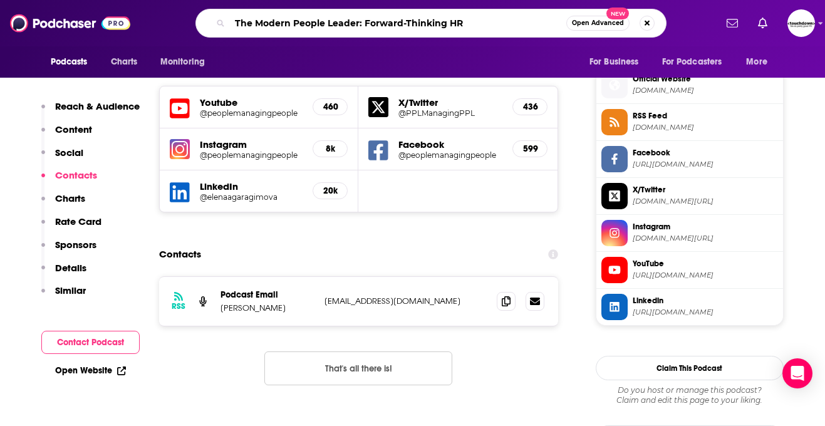  I want to click on a: @elenaagaragimova, so click(251, 197).